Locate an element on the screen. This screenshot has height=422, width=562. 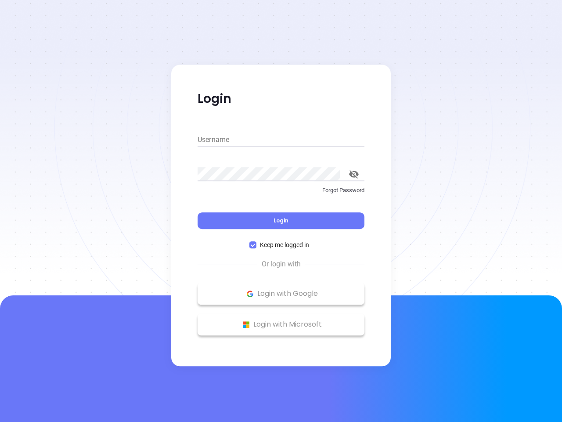
p: Forgot Password is located at coordinates (281, 190).